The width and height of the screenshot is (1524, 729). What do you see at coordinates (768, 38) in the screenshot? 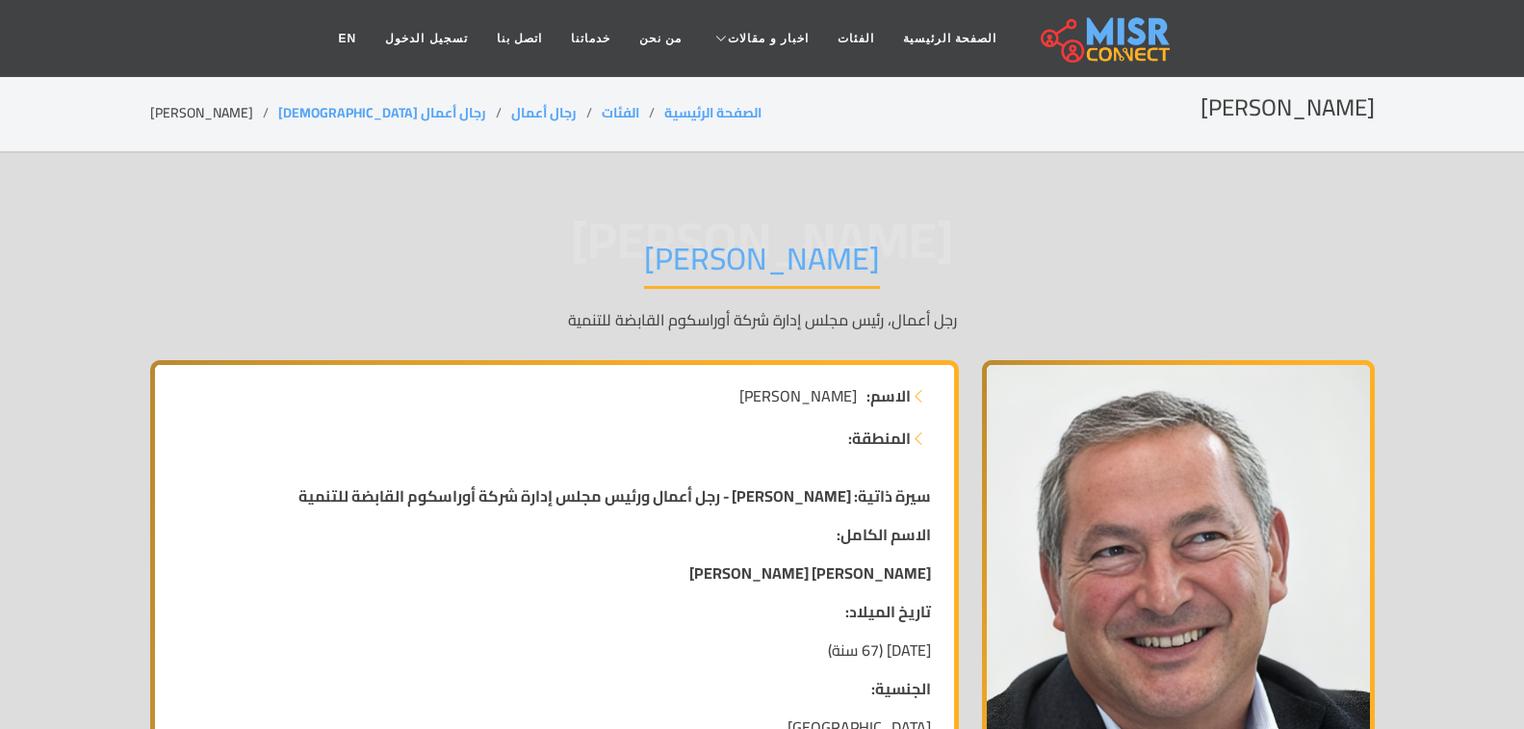
I see `span: اخبار و مقالات` at bounding box center [768, 38].